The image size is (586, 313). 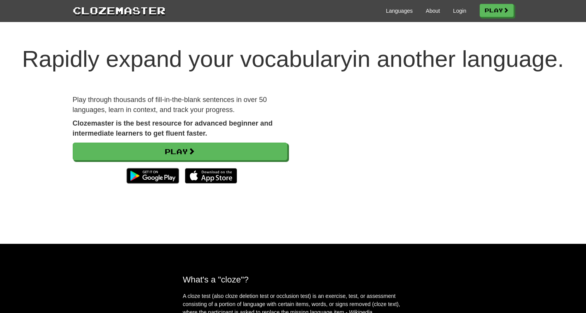 What do you see at coordinates (119, 10) in the screenshot?
I see `a: Clozemaster` at bounding box center [119, 10].